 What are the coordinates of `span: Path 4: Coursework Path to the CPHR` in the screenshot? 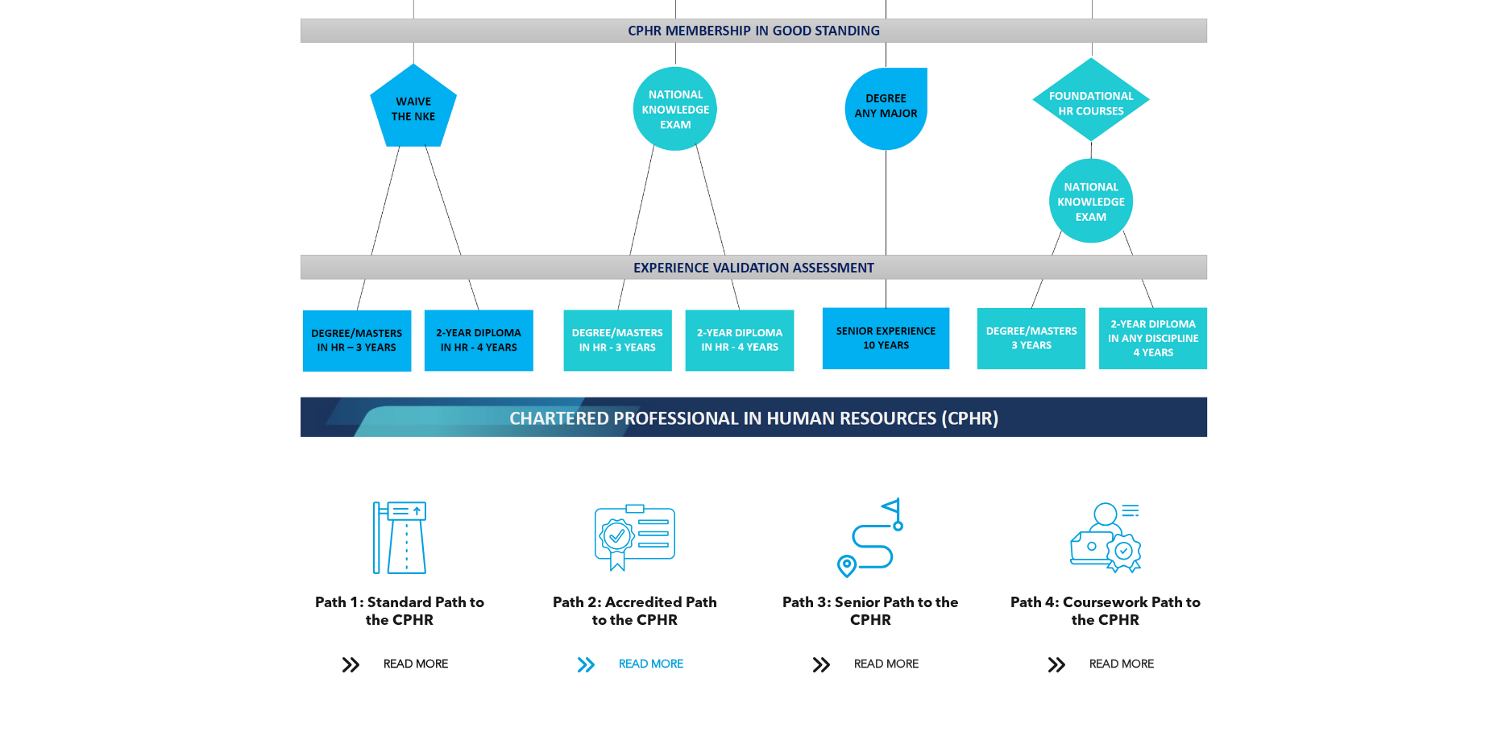 It's located at (1106, 612).